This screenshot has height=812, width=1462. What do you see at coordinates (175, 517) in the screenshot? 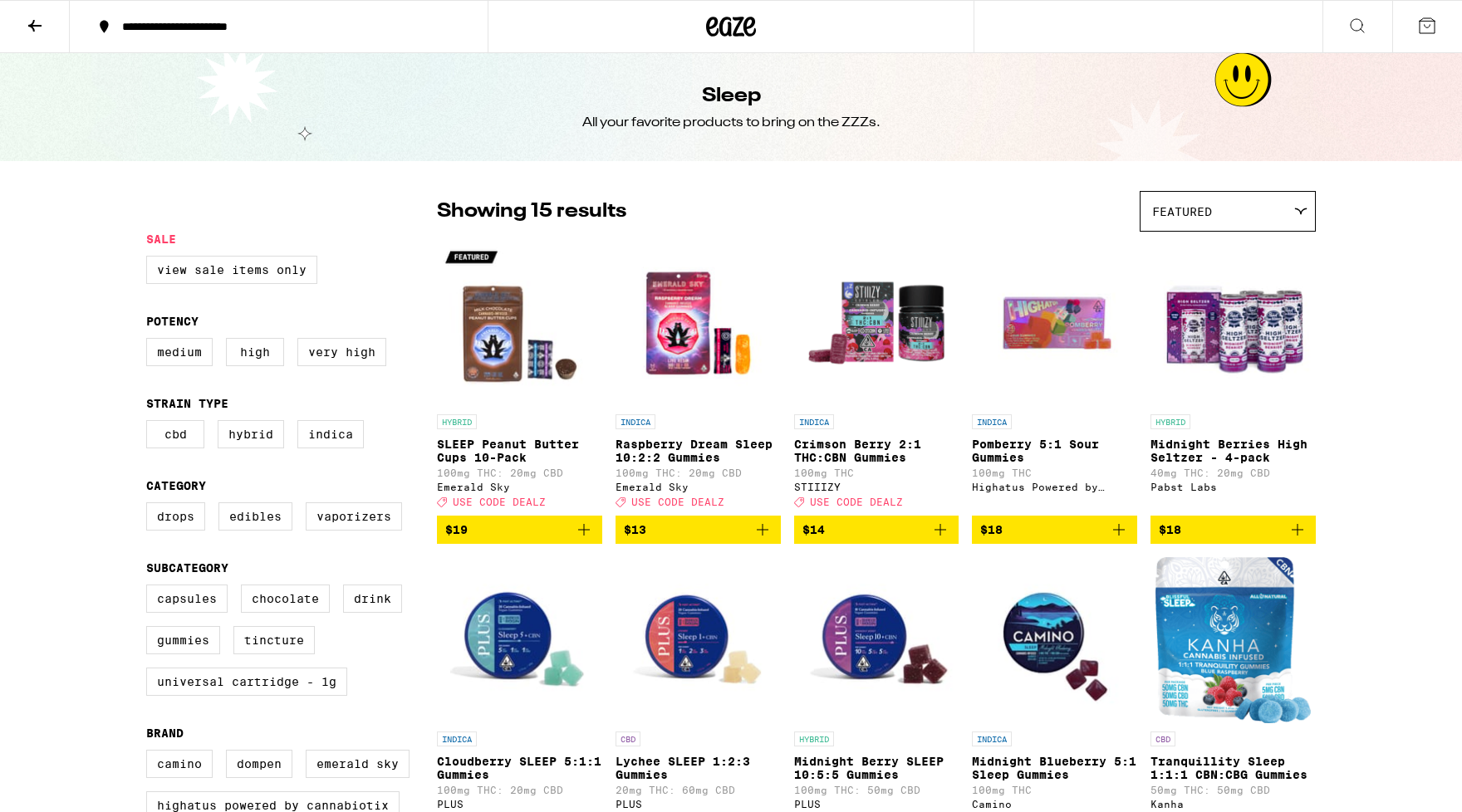
I see `label: Drops` at bounding box center [175, 517].